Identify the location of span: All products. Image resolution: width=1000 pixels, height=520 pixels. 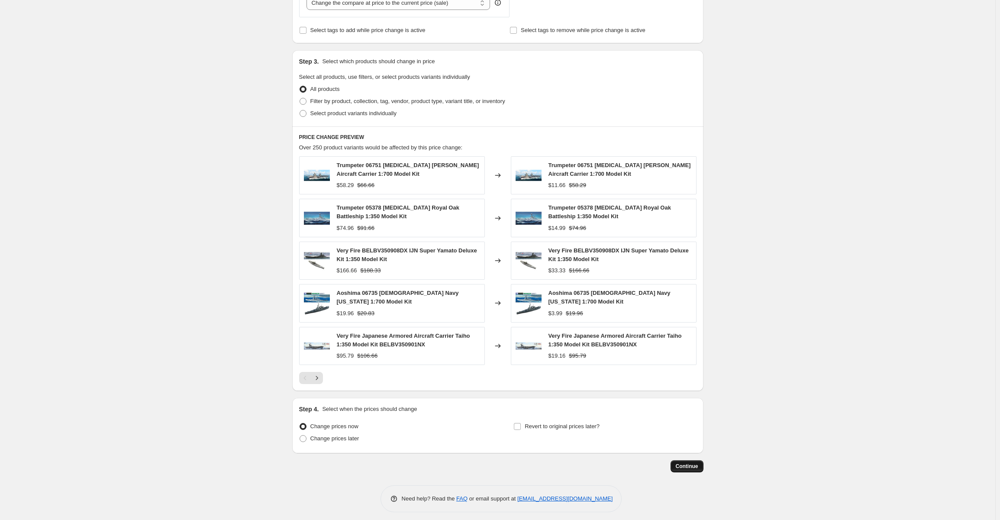
(325, 89).